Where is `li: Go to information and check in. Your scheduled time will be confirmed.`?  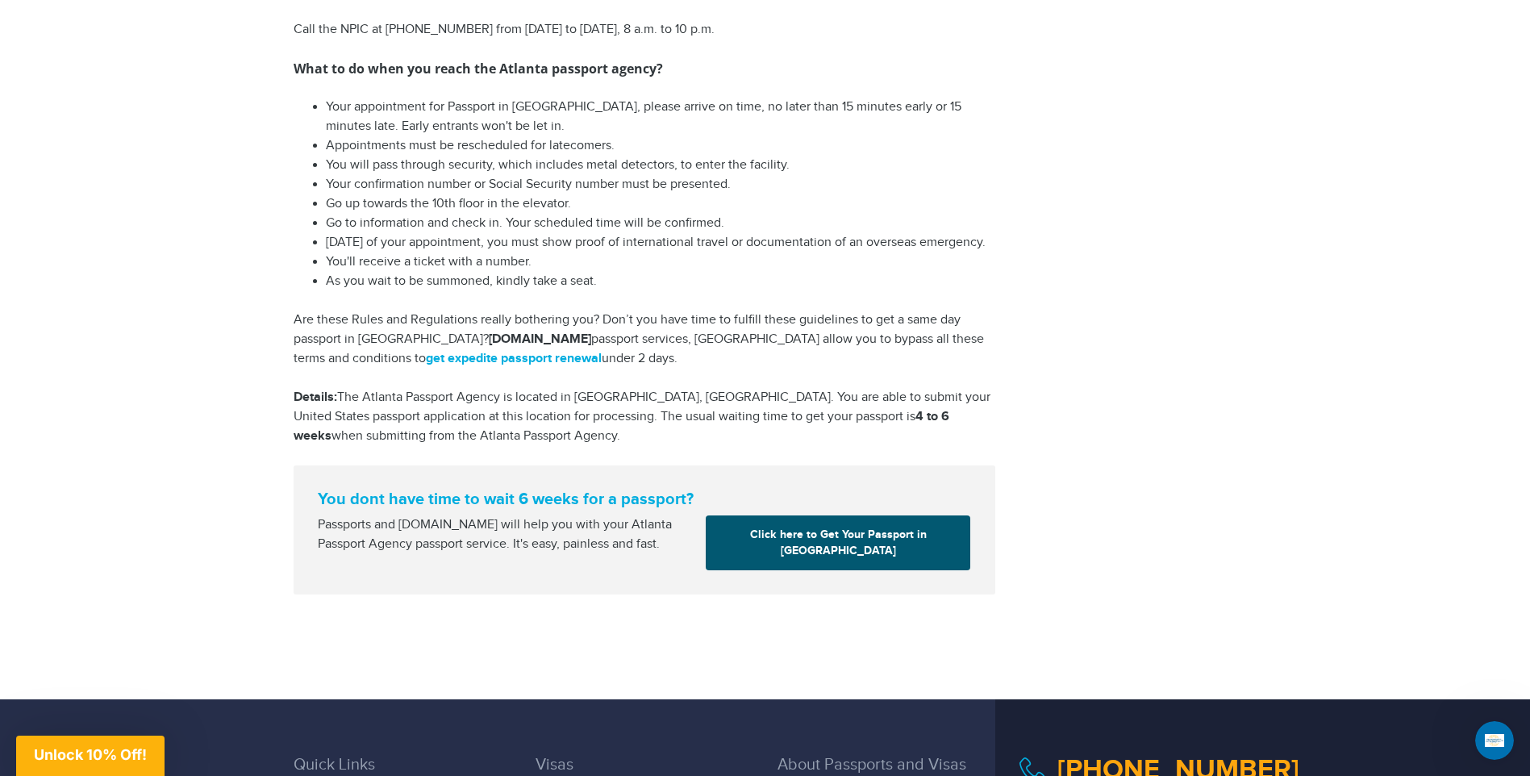 li: Go to information and check in. Your scheduled time will be confirmed. is located at coordinates (661, 223).